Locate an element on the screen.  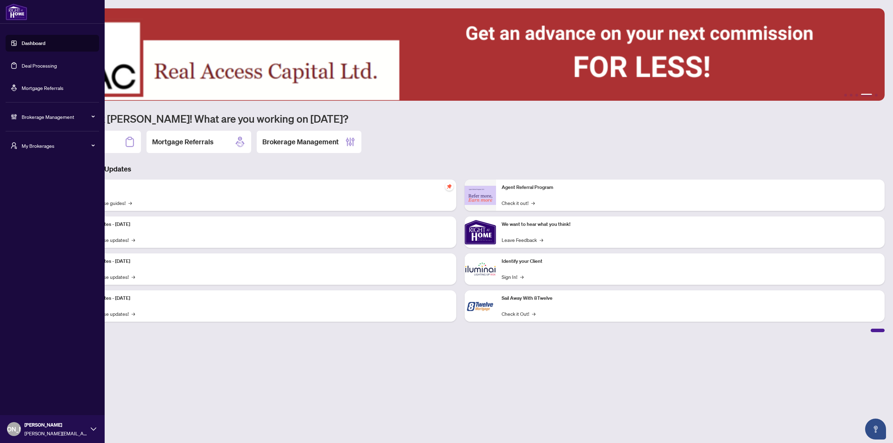
img: Agent Referral Program is located at coordinates (480, 195).